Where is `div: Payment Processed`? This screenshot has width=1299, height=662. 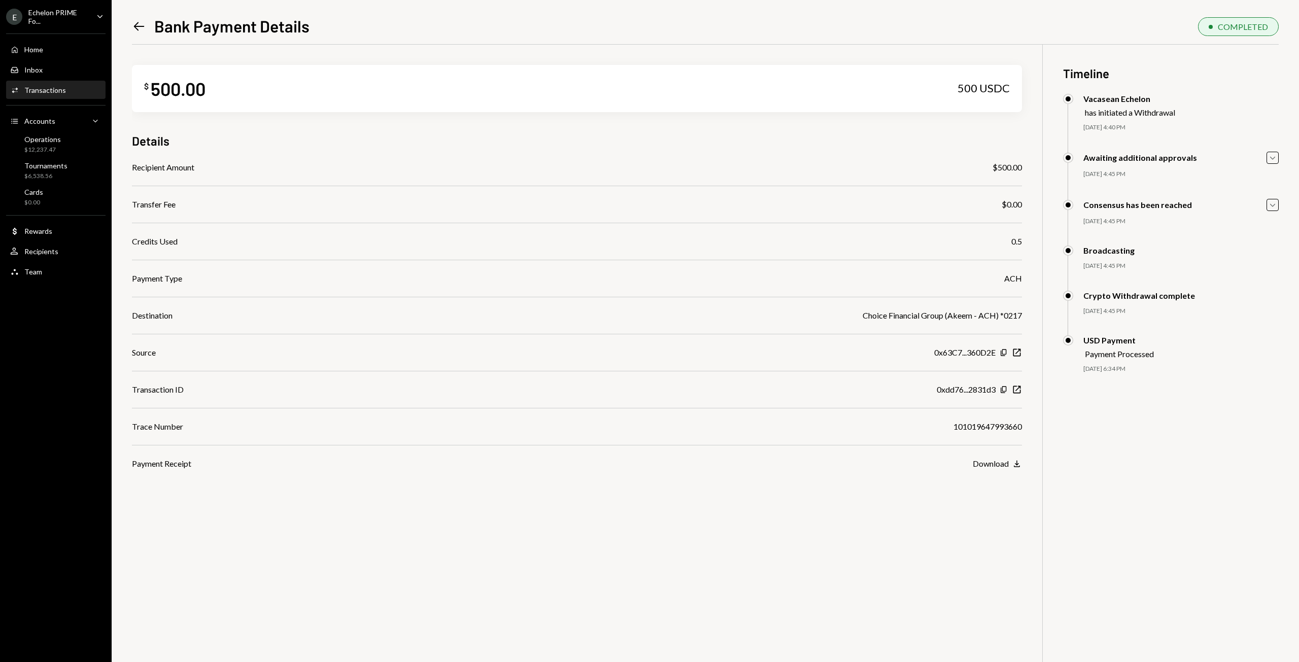 div: Payment Processed is located at coordinates (1119, 354).